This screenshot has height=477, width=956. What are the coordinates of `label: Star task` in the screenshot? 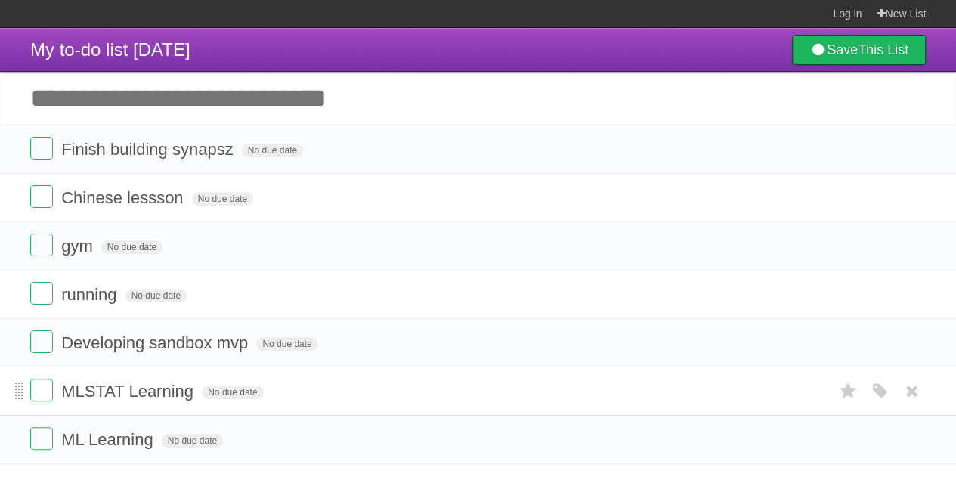 It's located at (848, 391).